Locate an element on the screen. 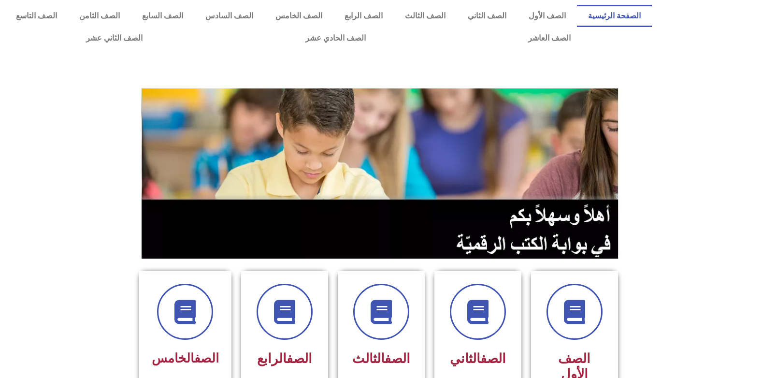 Image resolution: width=762 pixels, height=378 pixels. span: الخامس is located at coordinates (185, 358).